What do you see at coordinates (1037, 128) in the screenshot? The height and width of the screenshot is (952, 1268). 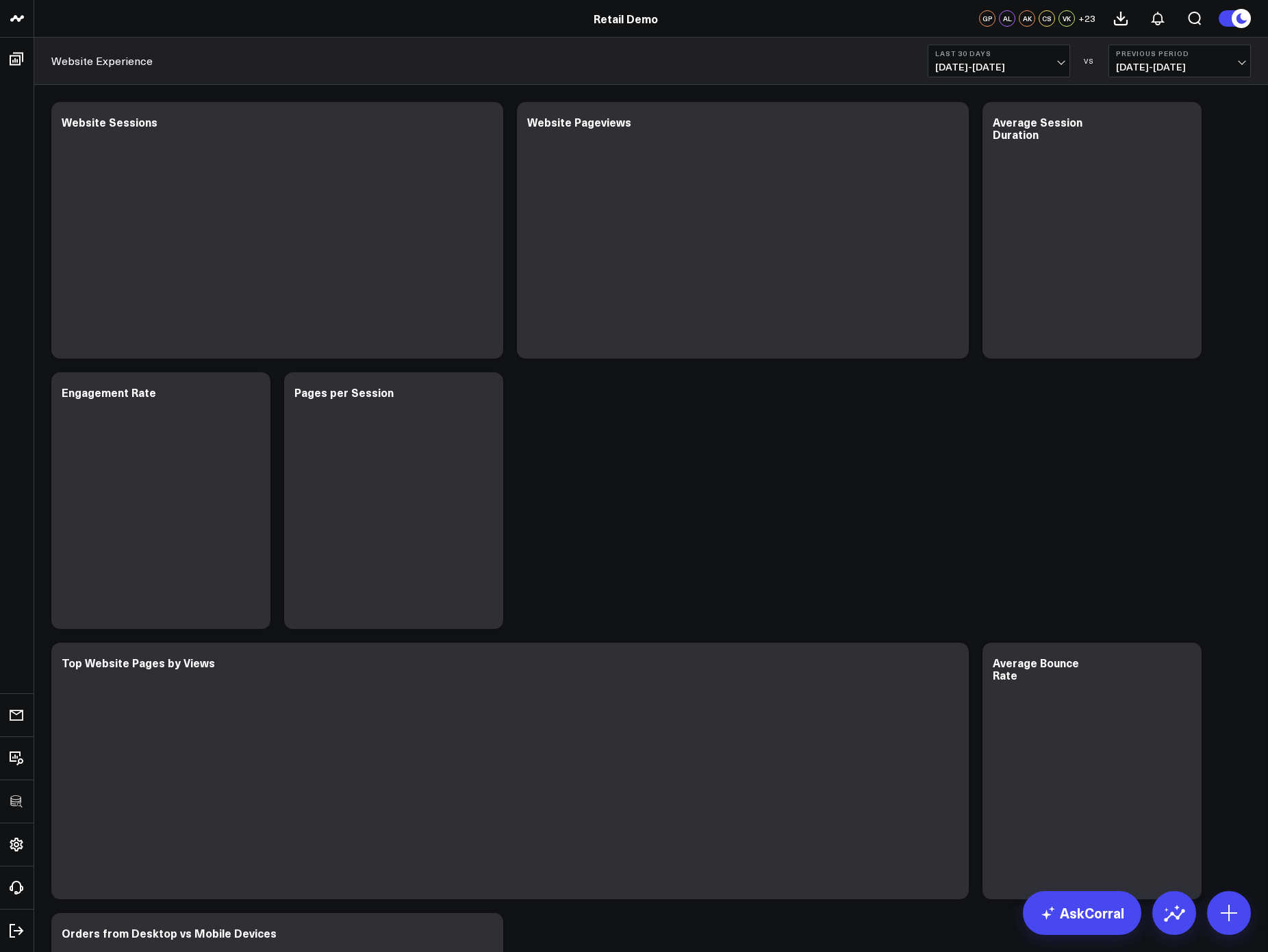 I see `div: Average Session Duration` at bounding box center [1037, 128].